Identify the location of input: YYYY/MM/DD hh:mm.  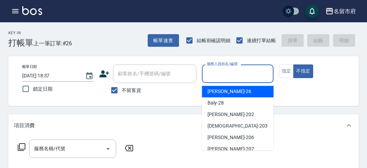
(50, 75).